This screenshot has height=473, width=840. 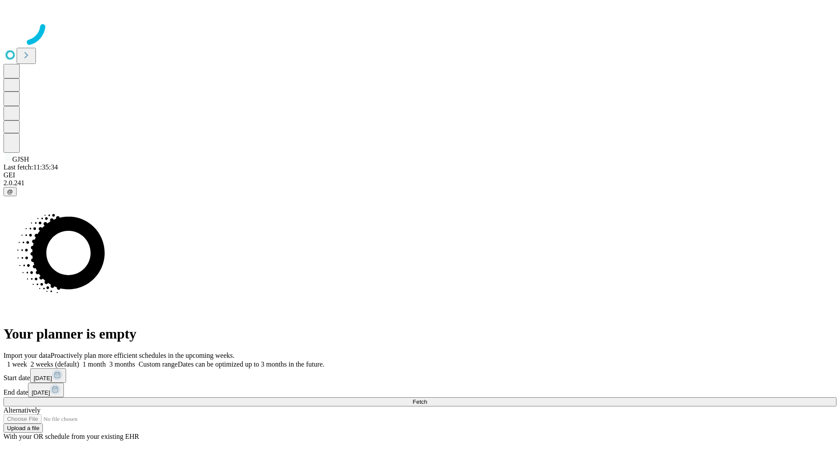 I want to click on div: 2.0.241, so click(x=420, y=183).